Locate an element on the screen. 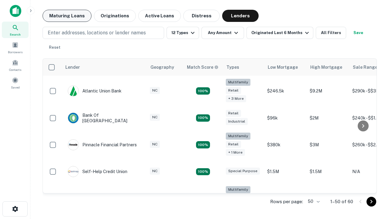  span: Saved is located at coordinates (15, 87).